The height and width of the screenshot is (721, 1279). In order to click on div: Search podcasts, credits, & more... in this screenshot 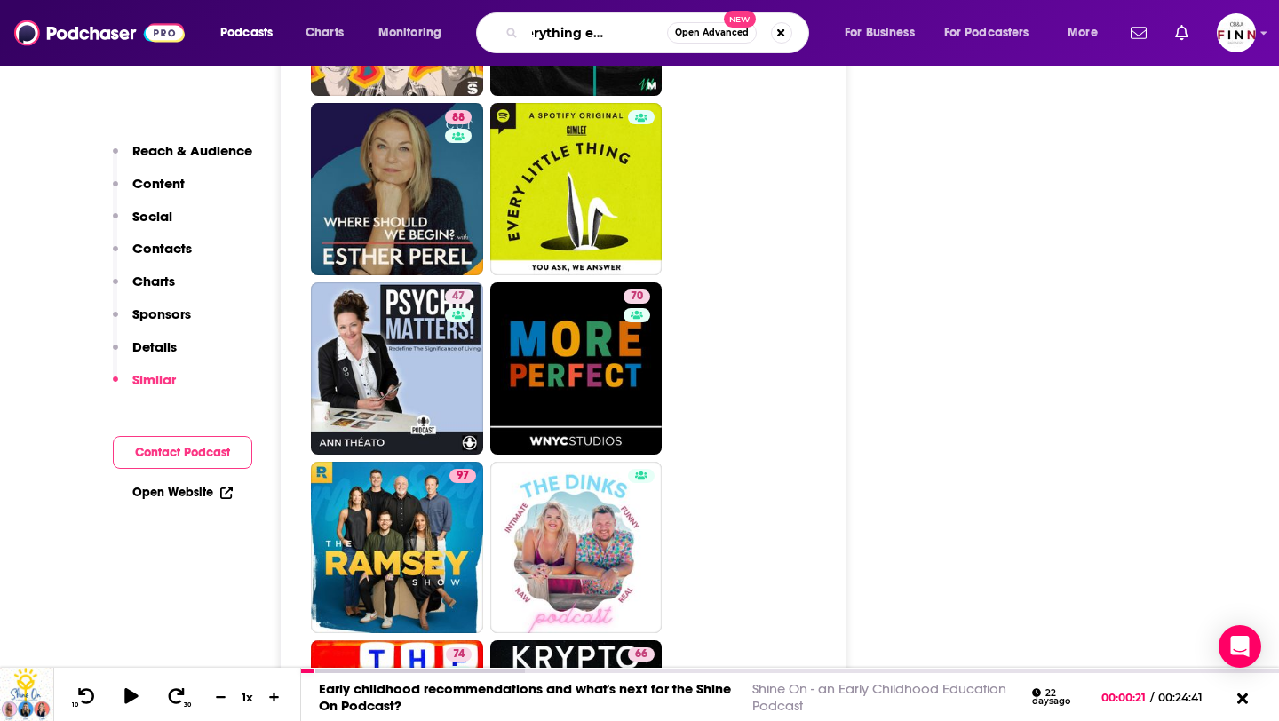, I will do `click(659, 33)`.